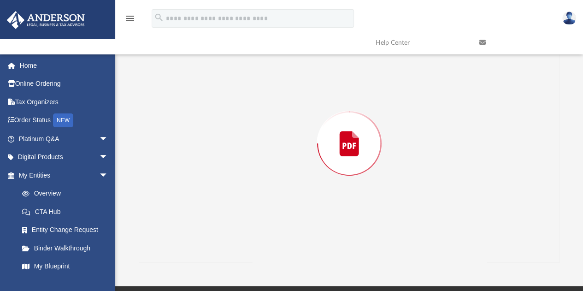  Describe the element at coordinates (63, 120) in the screenshot. I see `div: NEW` at that location.